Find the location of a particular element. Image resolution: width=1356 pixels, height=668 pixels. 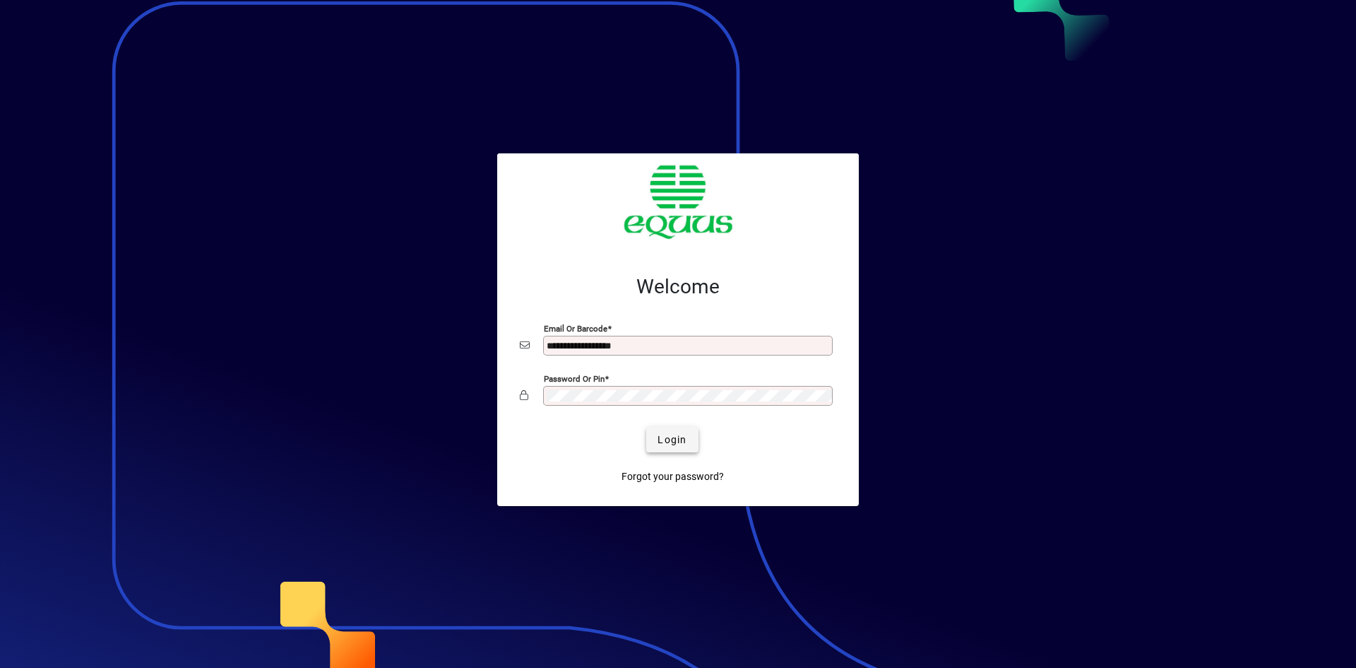

span: Login is located at coordinates (672, 439).